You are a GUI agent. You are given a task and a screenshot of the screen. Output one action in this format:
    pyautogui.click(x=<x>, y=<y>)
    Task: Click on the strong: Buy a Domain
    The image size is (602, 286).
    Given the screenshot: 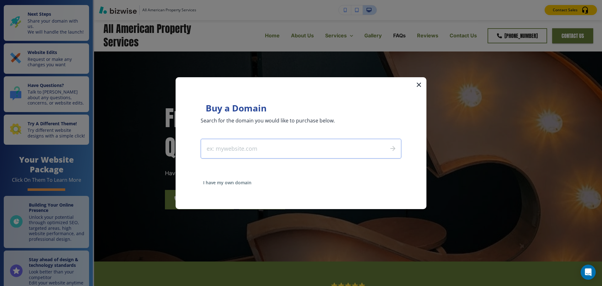 What is the action you would take?
    pyautogui.click(x=236, y=108)
    